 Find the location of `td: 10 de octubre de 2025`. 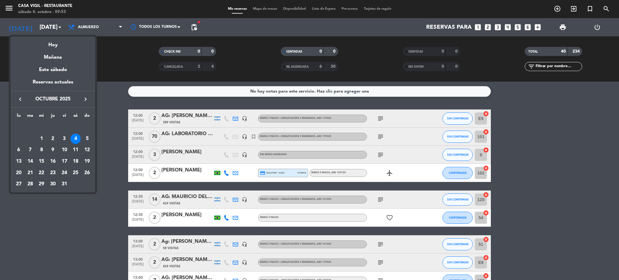

td: 10 de octubre de 2025 is located at coordinates (64, 150).